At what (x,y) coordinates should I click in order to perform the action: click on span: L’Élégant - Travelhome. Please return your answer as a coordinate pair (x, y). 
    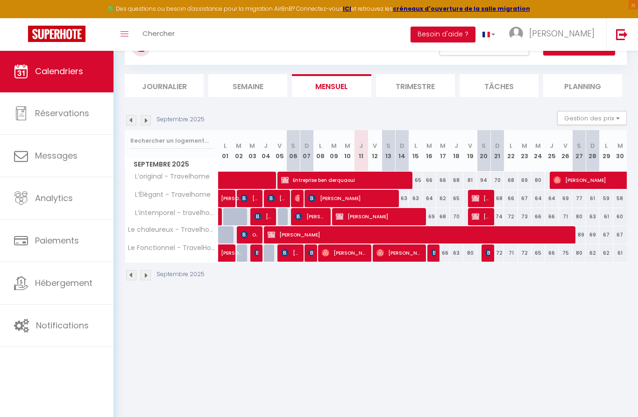
    Looking at the image, I should click on (170, 195).